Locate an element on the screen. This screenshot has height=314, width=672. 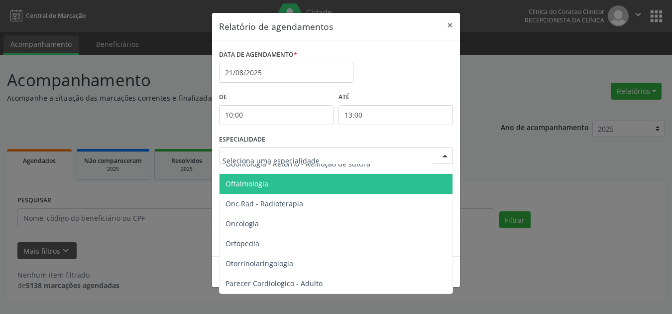
input: Selecione o horário final is located at coordinates (396, 115).